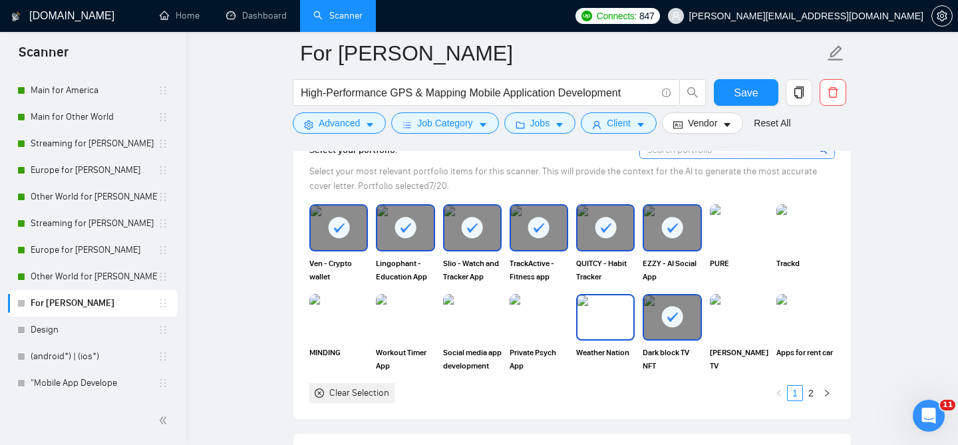 The width and height of the screenshot is (958, 445). I want to click on a: 2, so click(811, 393).